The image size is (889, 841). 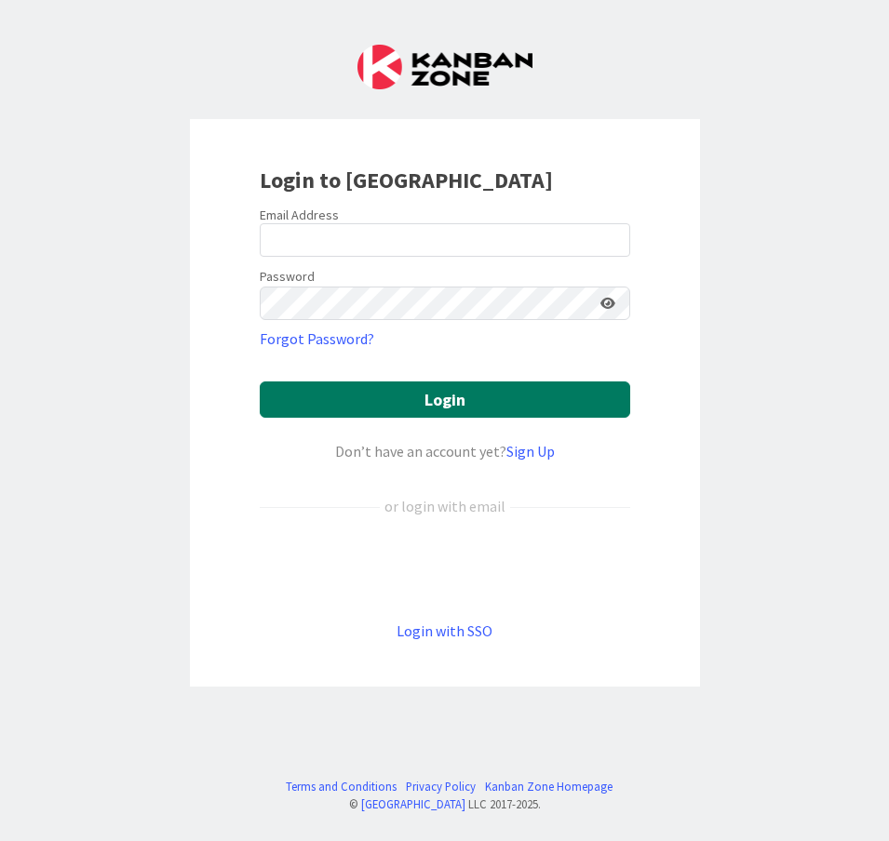 I want to click on label: Password, so click(x=287, y=276).